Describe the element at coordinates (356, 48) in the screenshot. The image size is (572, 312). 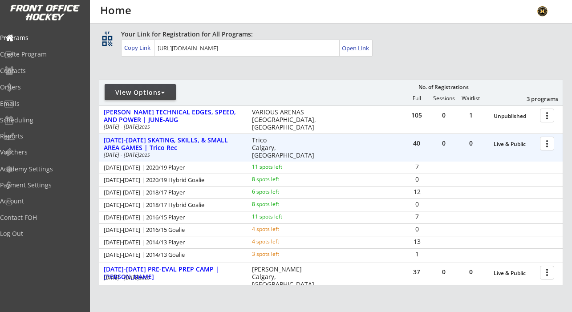
I see `div: Open Link` at that location.